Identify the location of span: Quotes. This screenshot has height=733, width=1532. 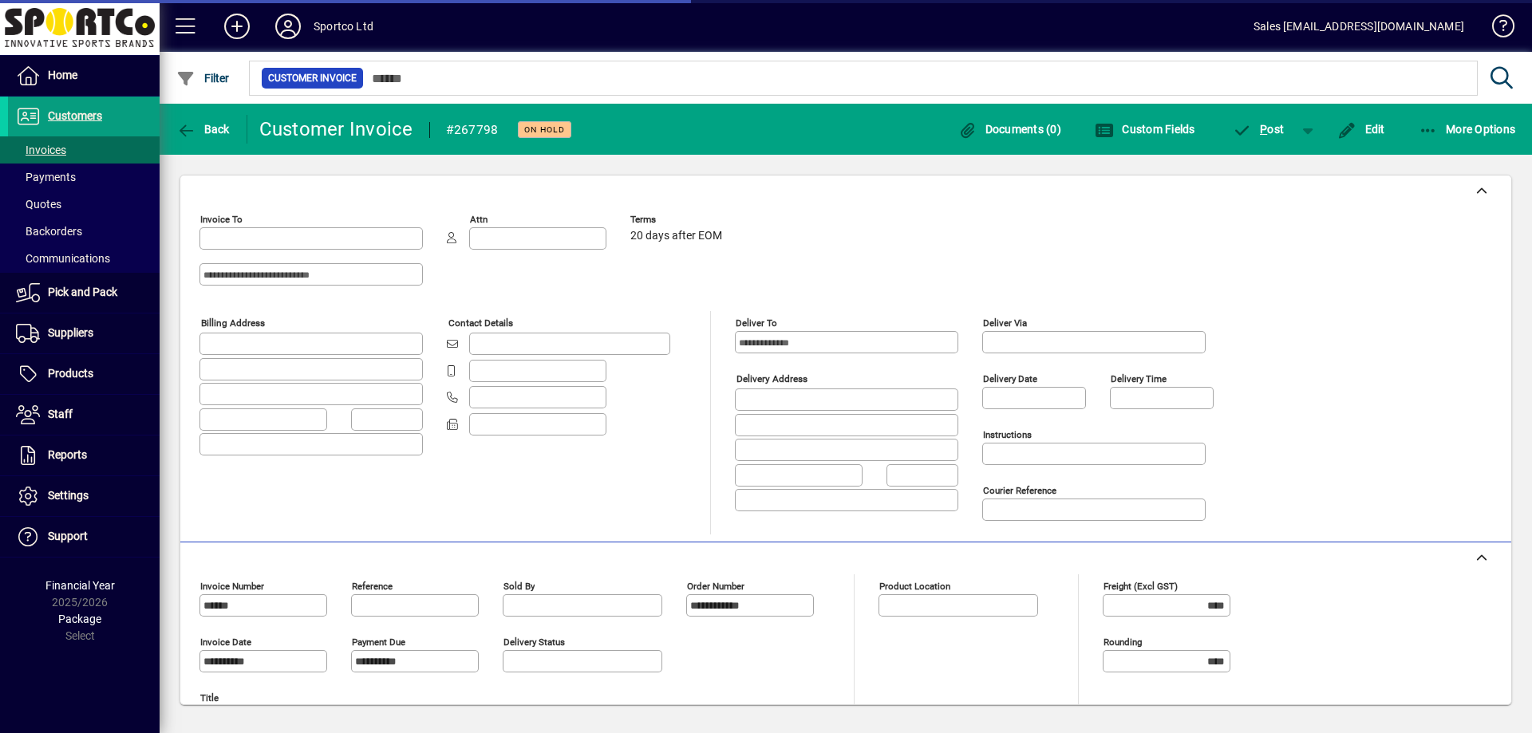
(38, 204).